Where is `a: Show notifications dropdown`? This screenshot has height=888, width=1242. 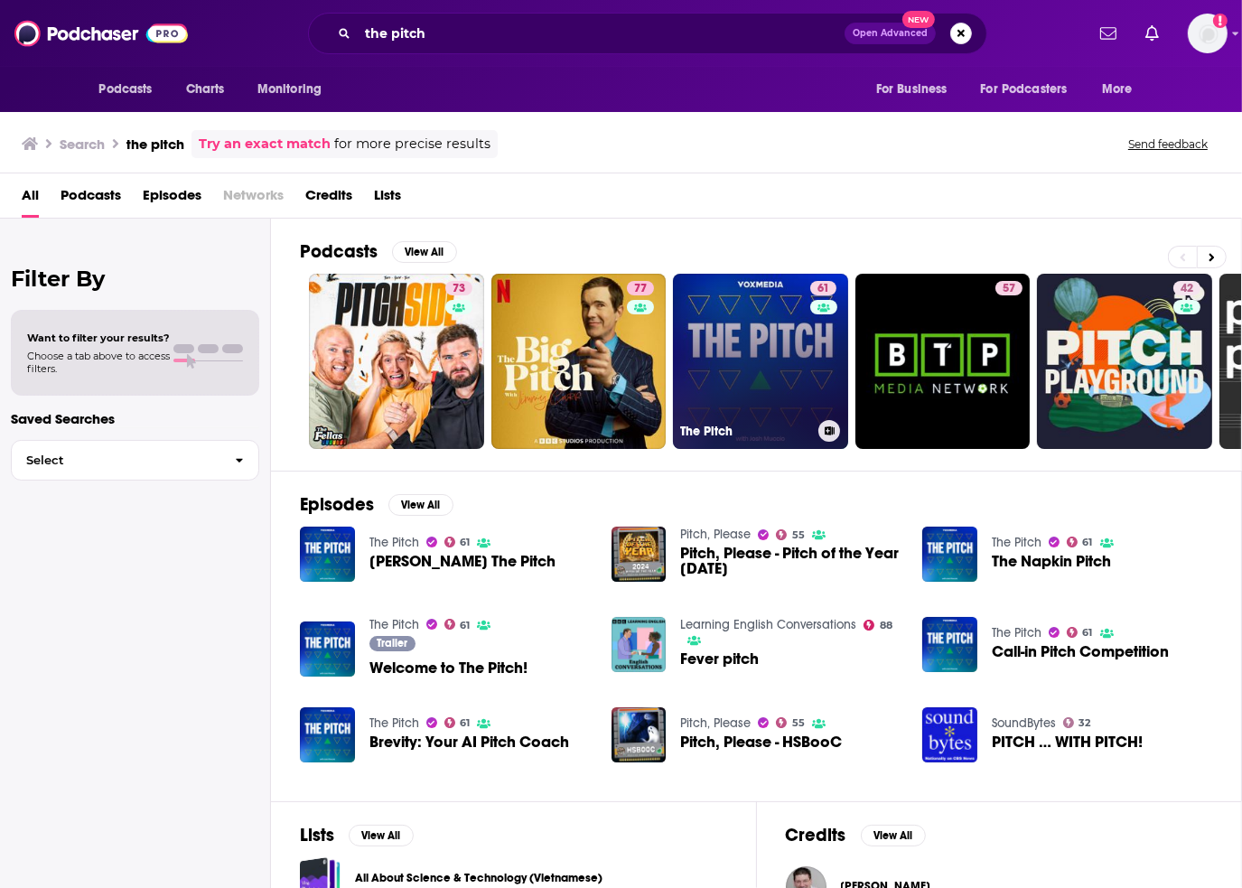
a: Show notifications dropdown is located at coordinates (1151, 33).